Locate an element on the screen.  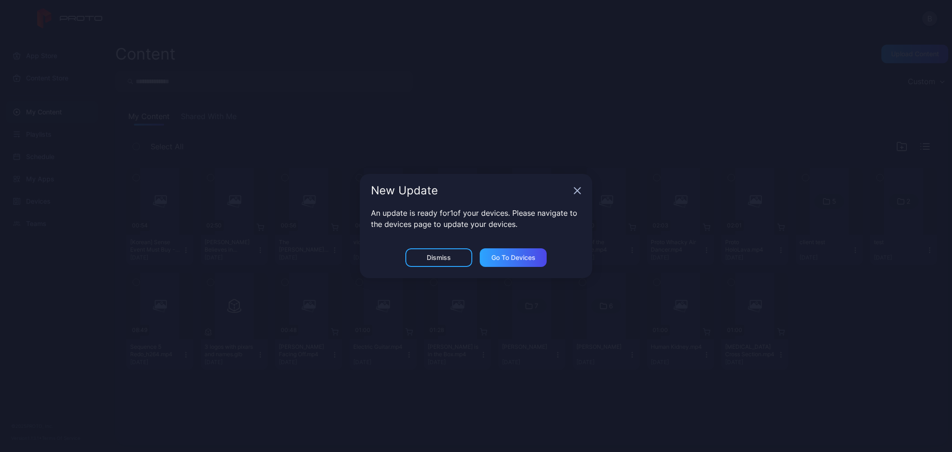
div: Dismiss is located at coordinates (439, 258).